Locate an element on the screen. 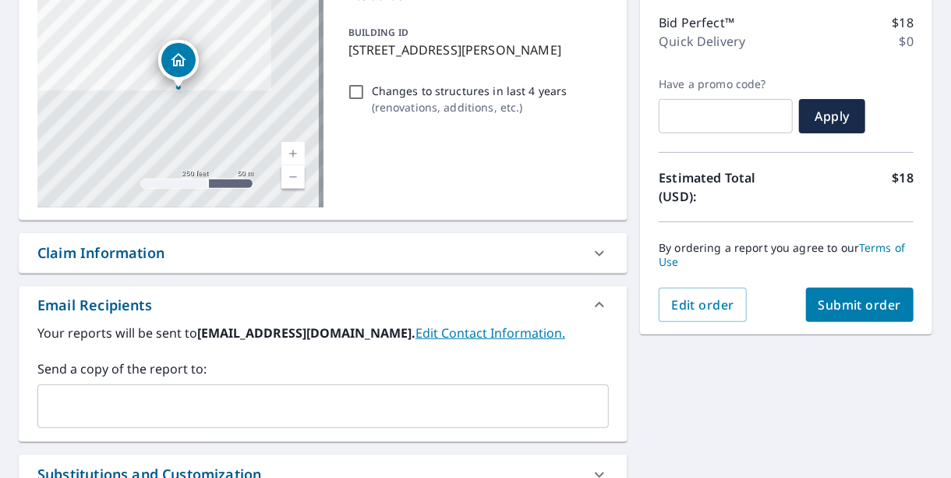  p: ( renovations, additions, etc. ) is located at coordinates (469, 107).